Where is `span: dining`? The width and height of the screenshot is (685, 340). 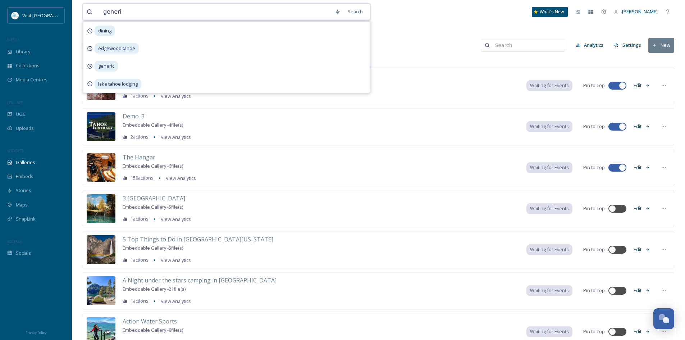 span: dining is located at coordinates (105, 31).